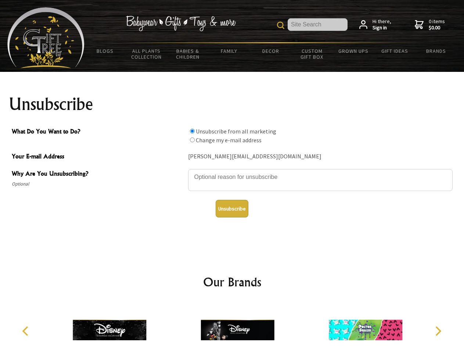 This screenshot has height=352, width=464. I want to click on a: Hi there,Sign in, so click(375, 25).